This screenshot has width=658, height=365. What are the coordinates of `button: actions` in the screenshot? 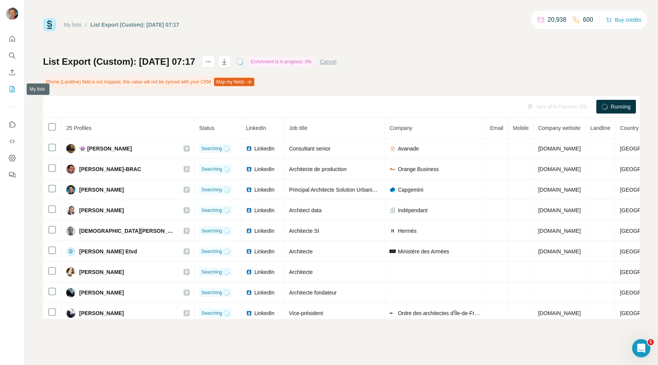 It's located at (208, 62).